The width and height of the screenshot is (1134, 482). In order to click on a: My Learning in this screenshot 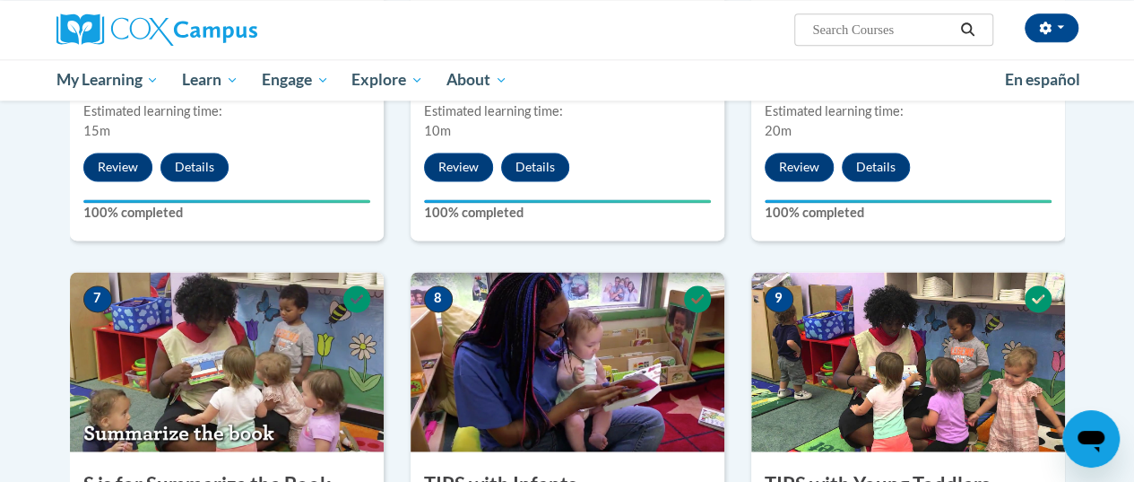, I will do `click(108, 80)`.